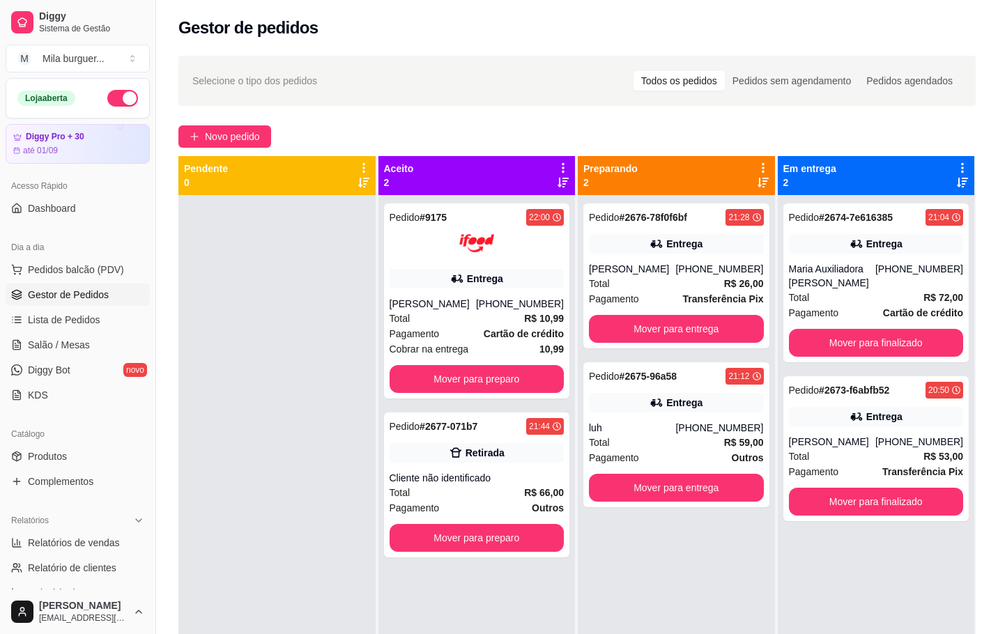 Image resolution: width=998 pixels, height=634 pixels. Describe the element at coordinates (206, 183) in the screenshot. I see `p: 0` at that location.